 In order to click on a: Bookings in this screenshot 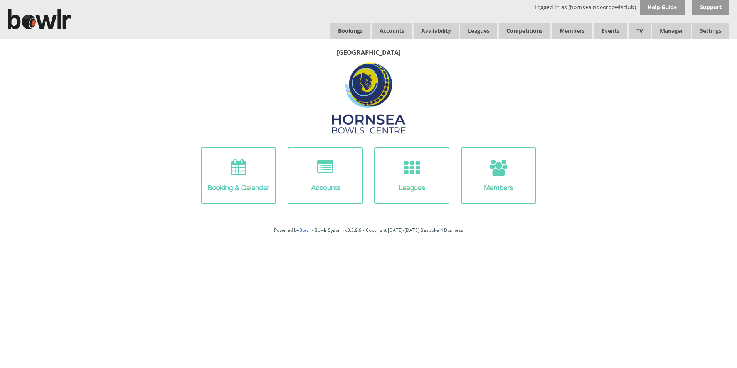, I will do `click(350, 31)`.